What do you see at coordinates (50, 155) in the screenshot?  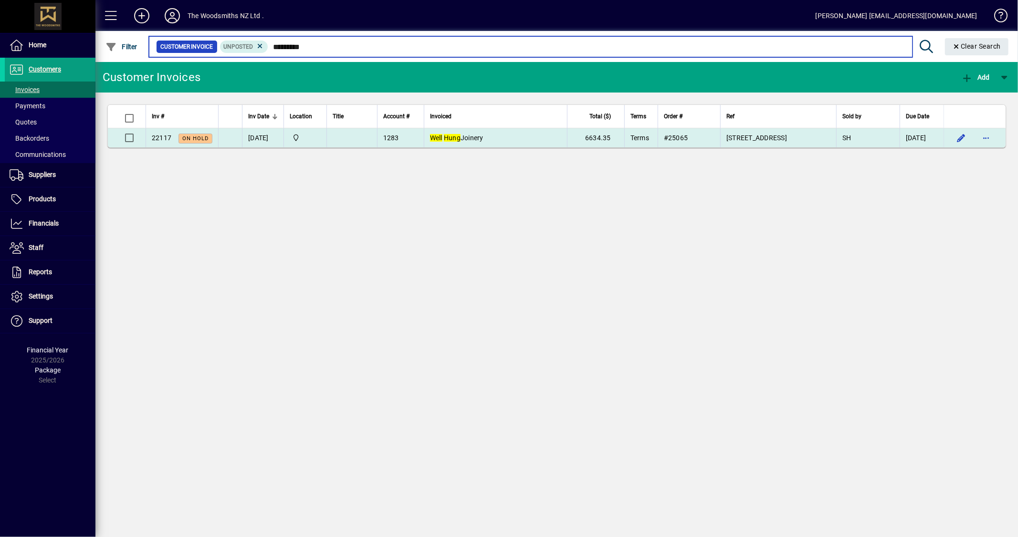 I see `a: Communications` at bounding box center [50, 155].